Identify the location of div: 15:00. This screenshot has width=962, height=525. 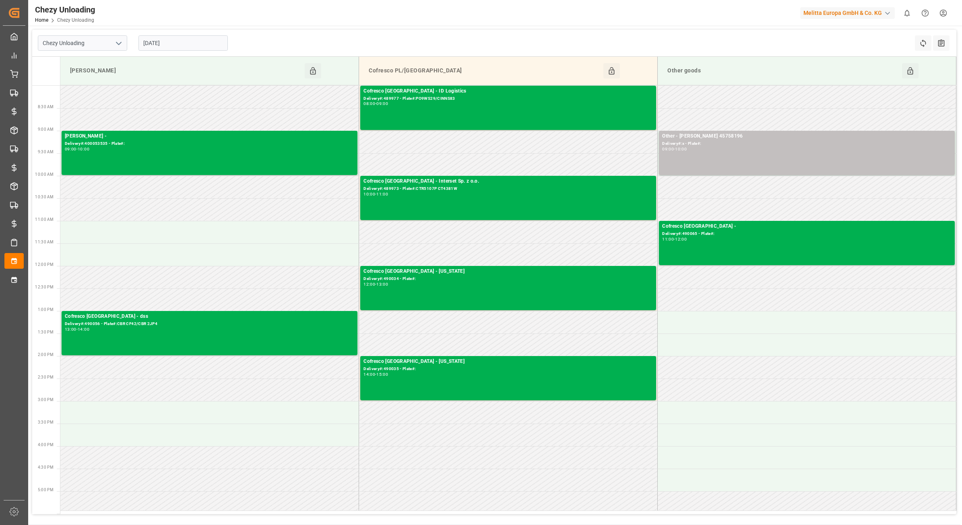
(382, 374).